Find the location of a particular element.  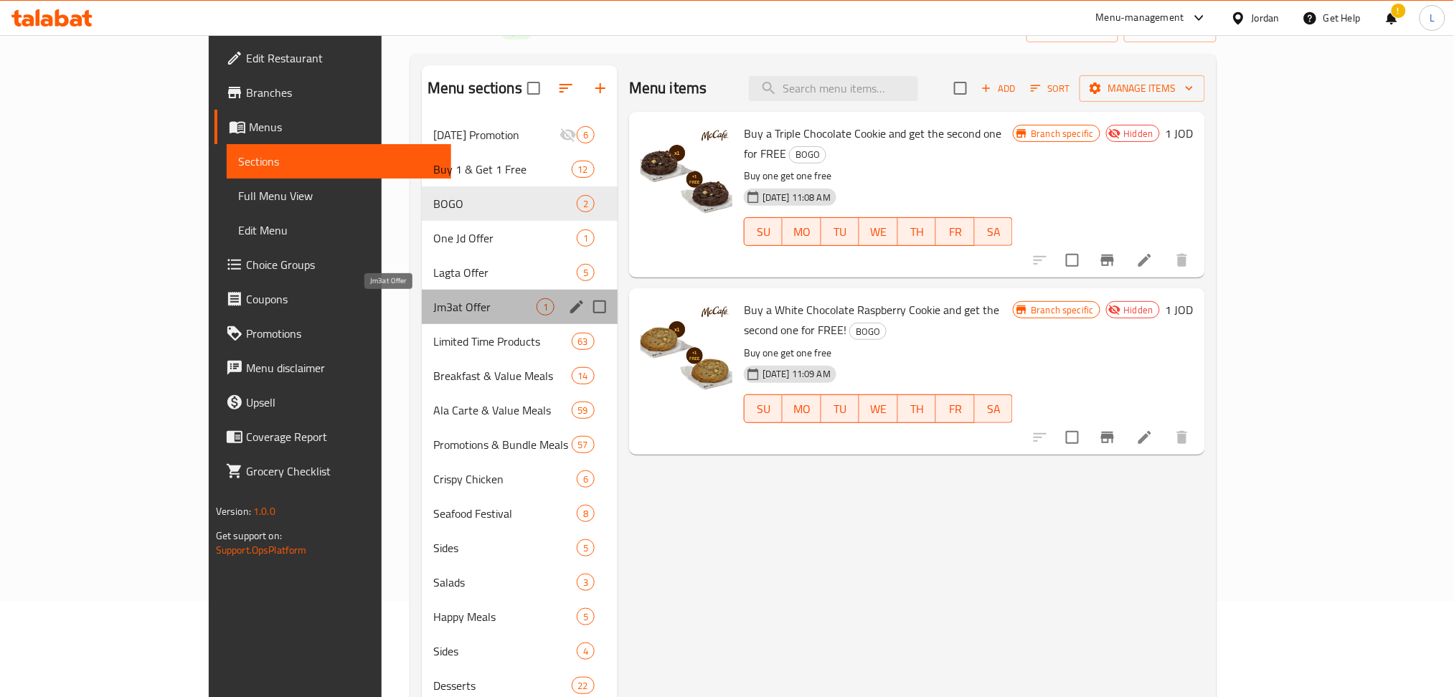

a: Choice Groups is located at coordinates (333, 265).